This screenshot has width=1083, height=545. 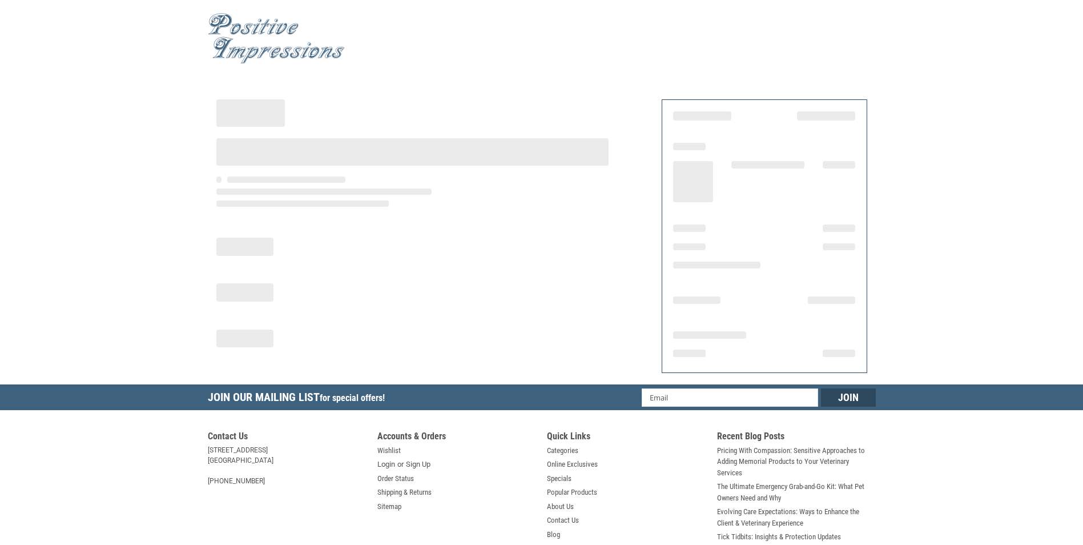 I want to click on a: Positive Impressions, so click(x=276, y=38).